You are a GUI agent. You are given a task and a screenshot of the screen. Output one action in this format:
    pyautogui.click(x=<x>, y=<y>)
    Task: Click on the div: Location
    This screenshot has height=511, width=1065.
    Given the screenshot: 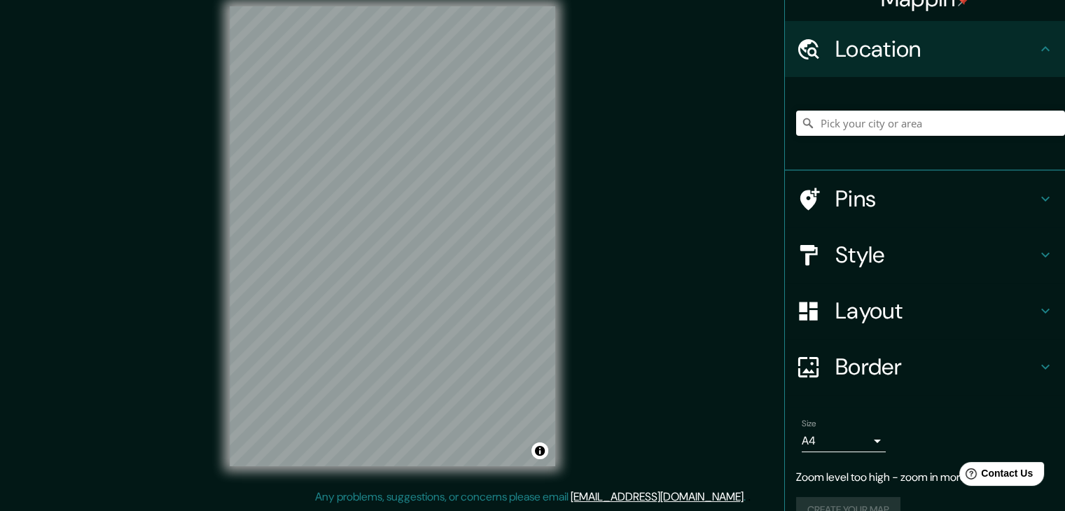 What is the action you would take?
    pyautogui.click(x=925, y=49)
    